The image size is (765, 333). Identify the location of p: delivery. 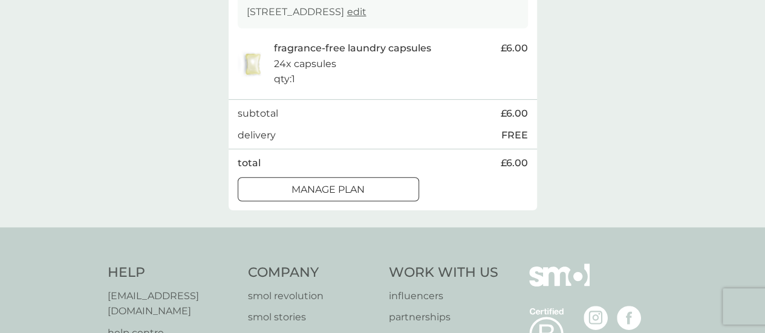
(256, 135).